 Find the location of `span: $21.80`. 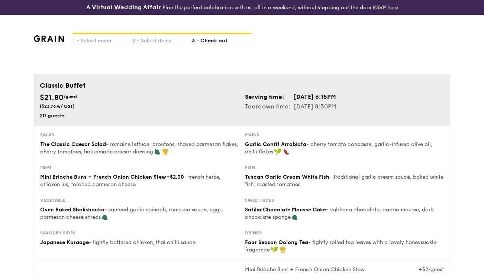

span: $21.80 is located at coordinates (52, 98).